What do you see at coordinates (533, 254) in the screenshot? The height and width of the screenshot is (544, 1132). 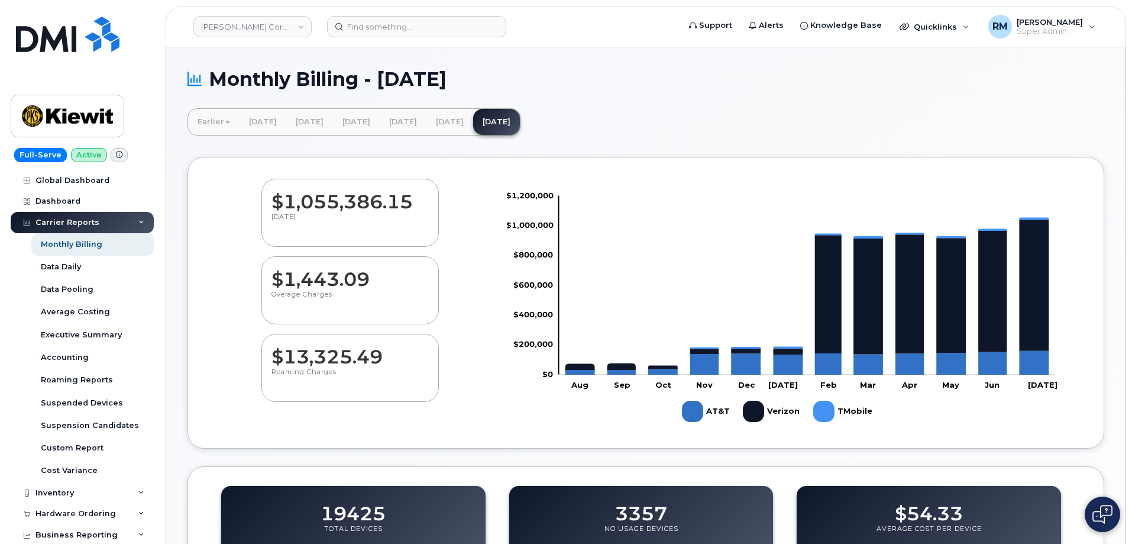 I see `tspan: $800,000` at bounding box center [533, 254].